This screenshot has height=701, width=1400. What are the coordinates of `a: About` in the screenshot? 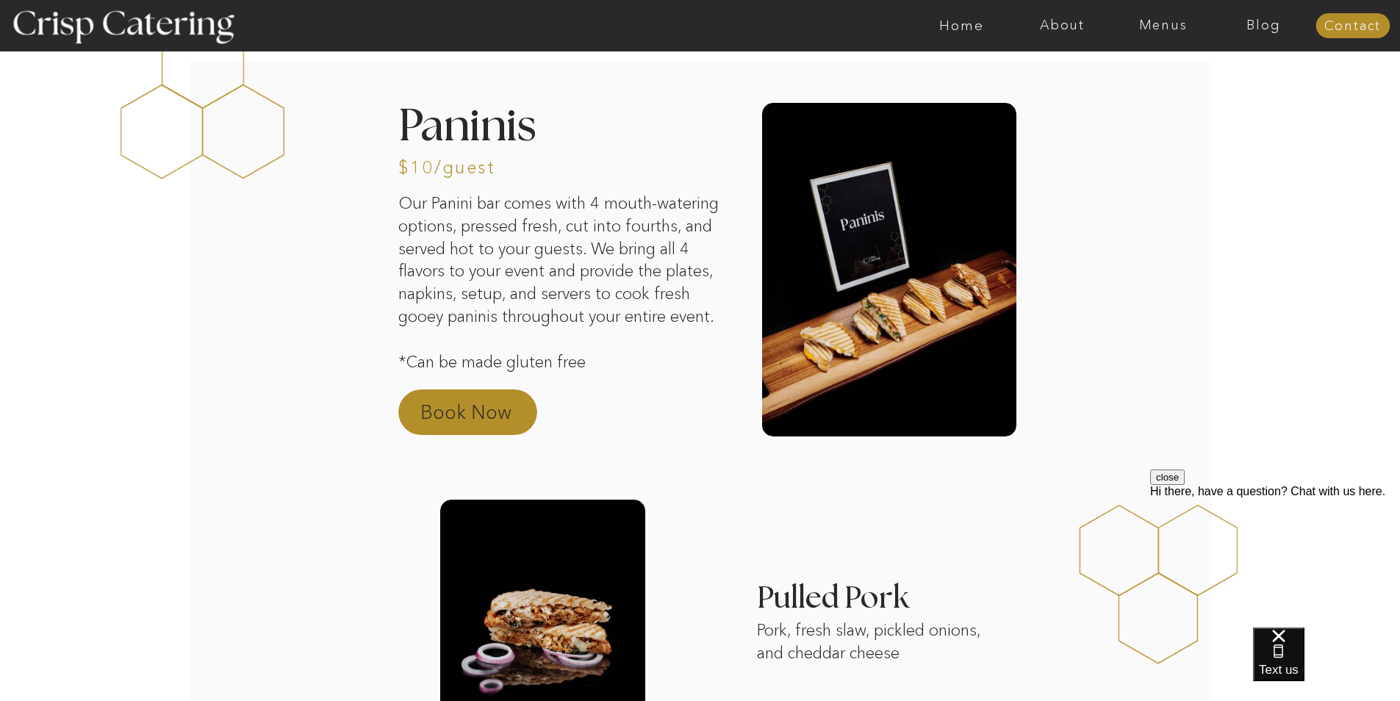 It's located at (1062, 26).